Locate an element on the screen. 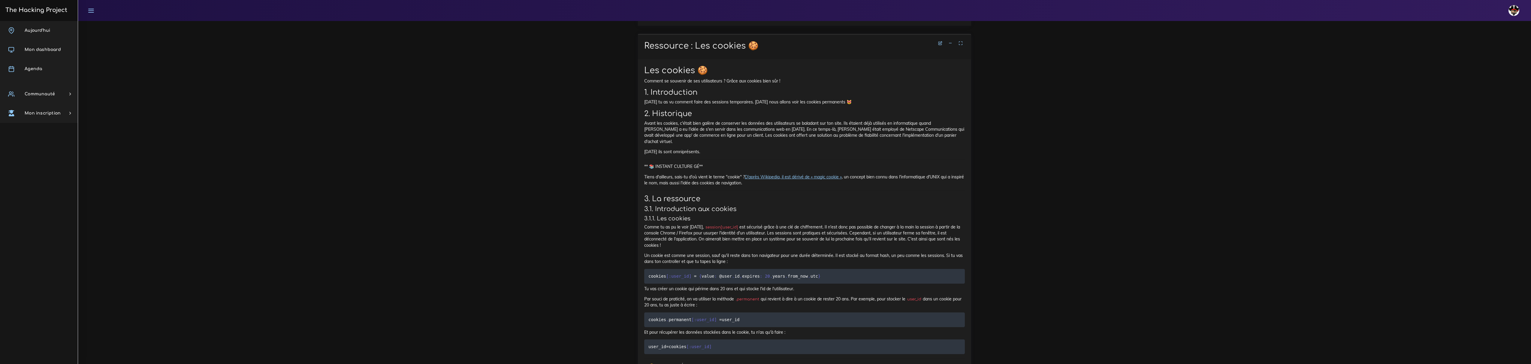 Image resolution: width=1531 pixels, height=364 pixels. code: .permanent is located at coordinates (747, 300).